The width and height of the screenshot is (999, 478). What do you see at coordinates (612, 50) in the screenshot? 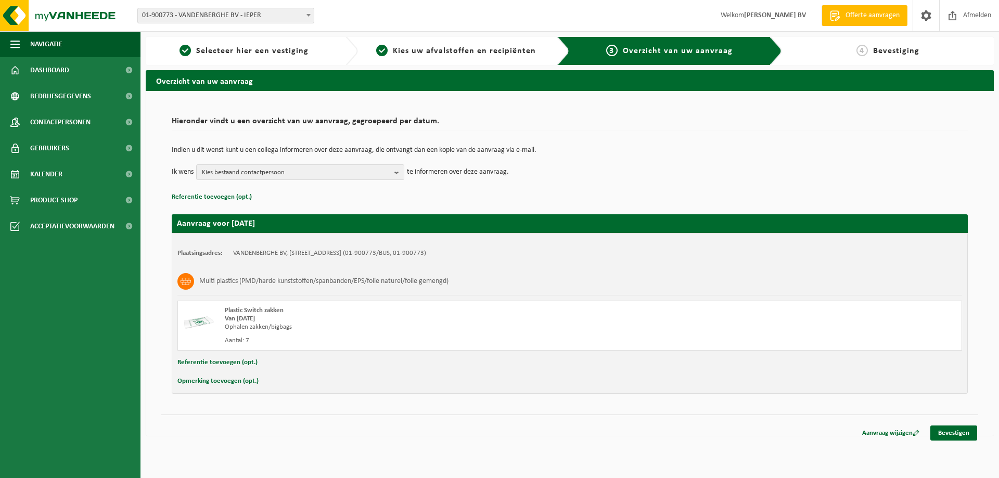
I see `span: 3` at bounding box center [612, 50].